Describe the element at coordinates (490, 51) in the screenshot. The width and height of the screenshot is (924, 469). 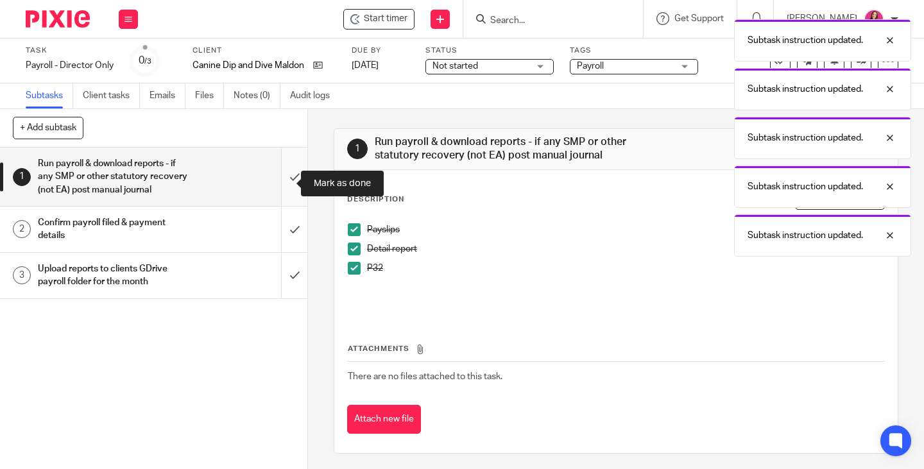
I see `label: Status` at that location.